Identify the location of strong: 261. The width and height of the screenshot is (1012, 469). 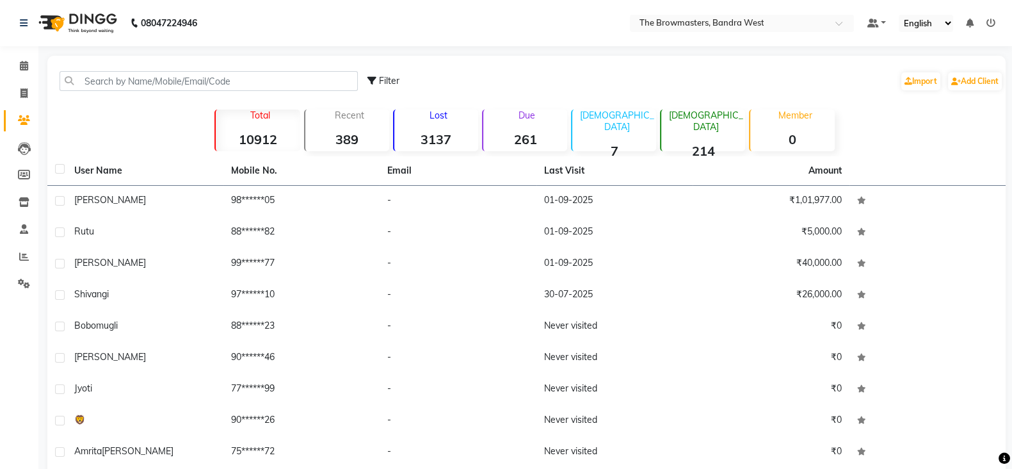
(525, 139).